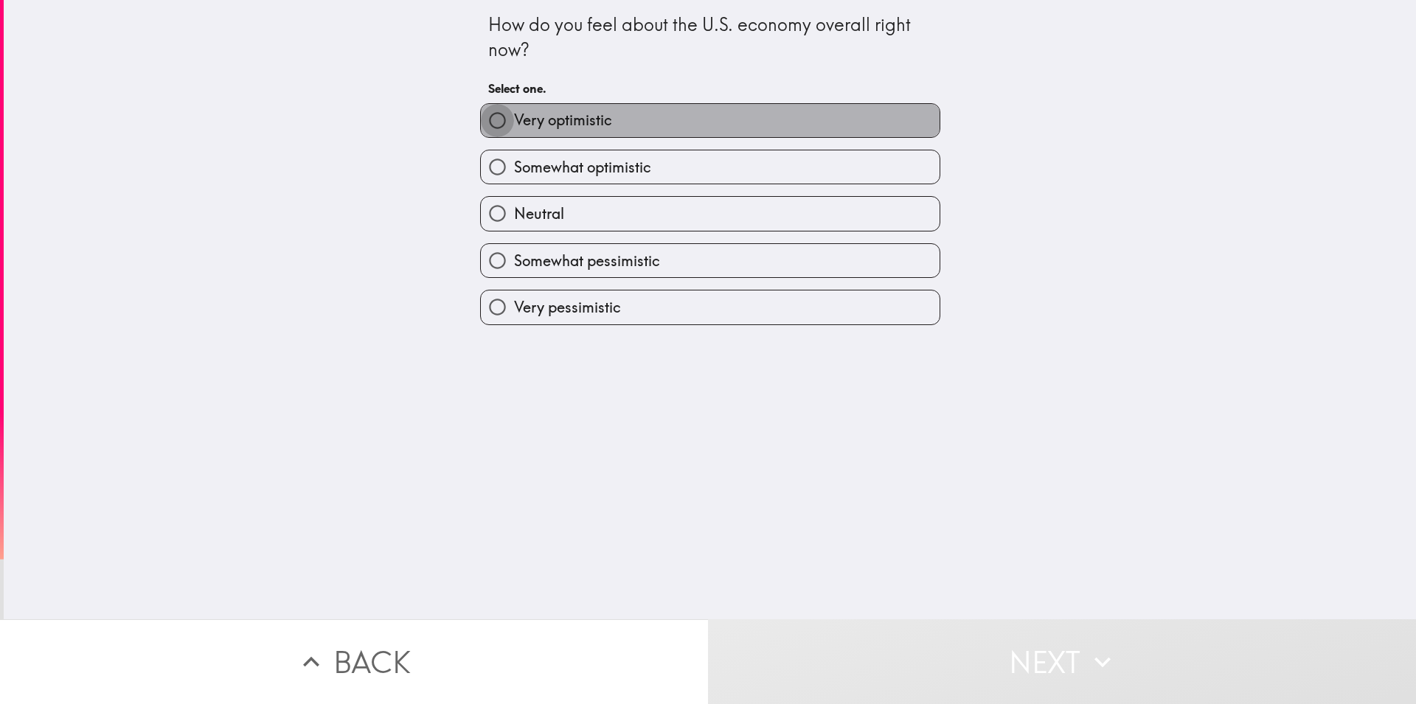 This screenshot has width=1416, height=704. I want to click on span: Very optimistic, so click(563, 120).